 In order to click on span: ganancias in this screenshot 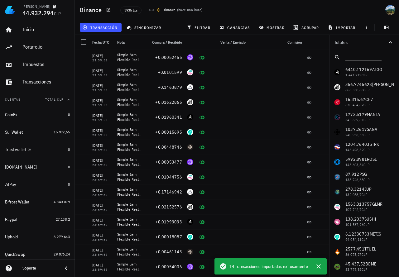, I will do `click(235, 27)`.